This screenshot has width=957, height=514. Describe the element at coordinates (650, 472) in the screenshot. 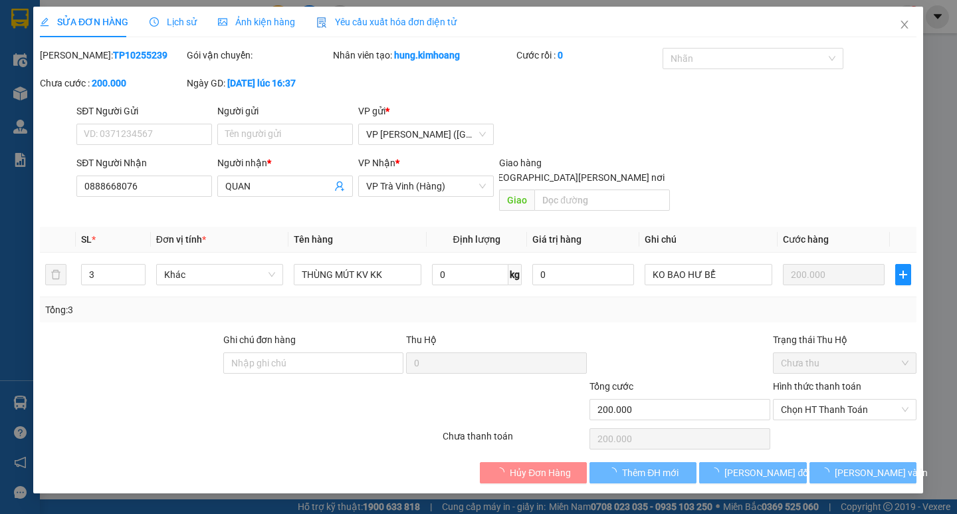

I see `span: Thêm ĐH mới` at that location.